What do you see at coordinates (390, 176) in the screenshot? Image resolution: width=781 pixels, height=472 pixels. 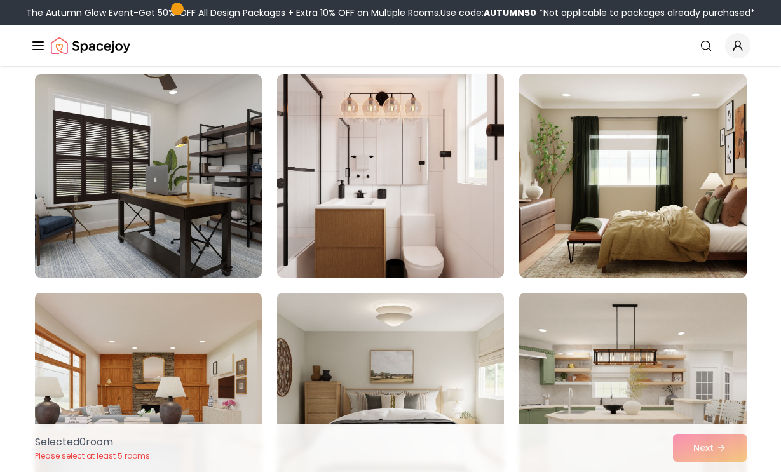 I see `img: Room room-2` at bounding box center [390, 176].